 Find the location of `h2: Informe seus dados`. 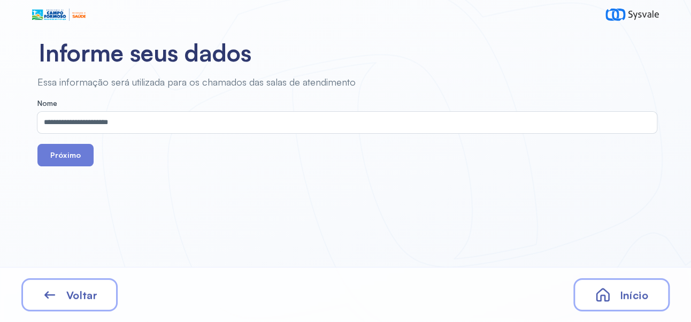

h2: Informe seus dados is located at coordinates (345, 52).